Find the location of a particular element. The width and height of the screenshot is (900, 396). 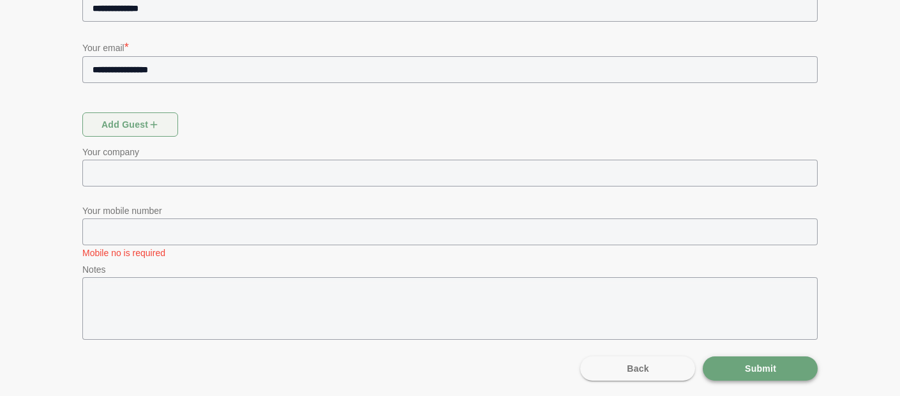

p: Mobile no is required is located at coordinates (450, 253).